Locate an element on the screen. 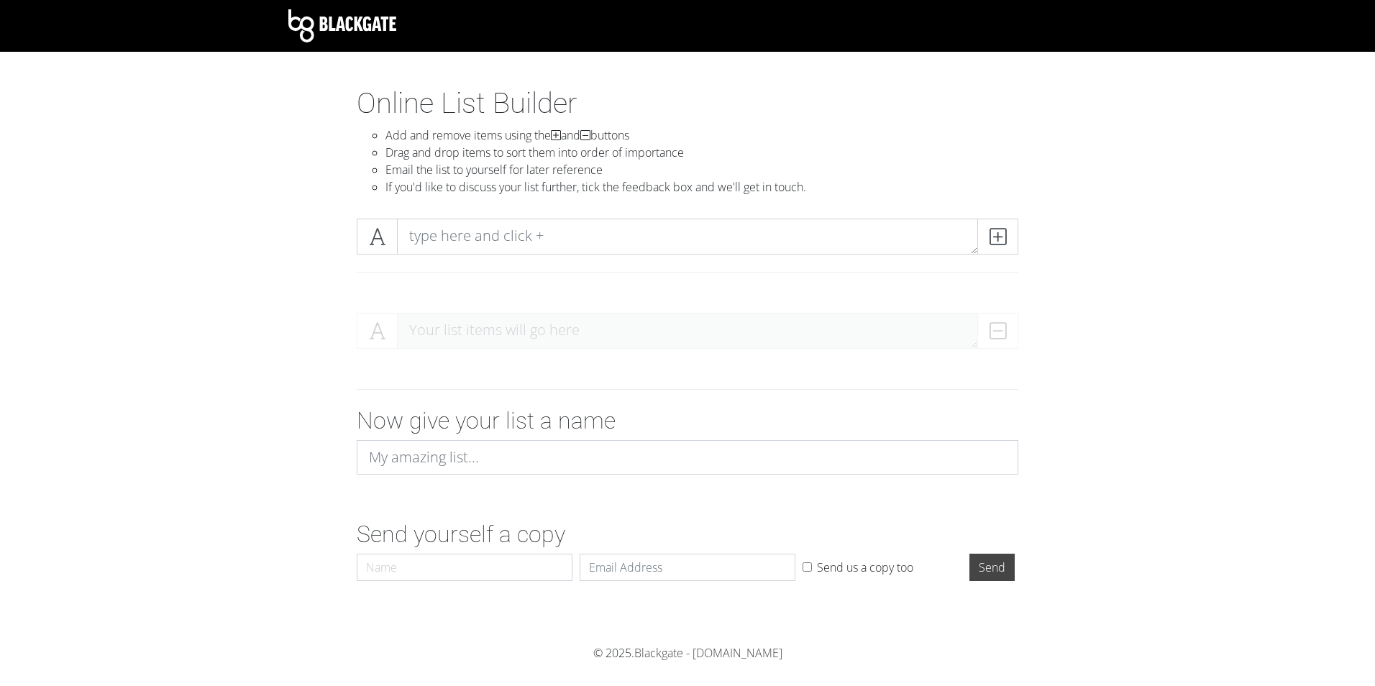 This screenshot has width=1375, height=686. h2: Send yourself a copy is located at coordinates (687, 534).